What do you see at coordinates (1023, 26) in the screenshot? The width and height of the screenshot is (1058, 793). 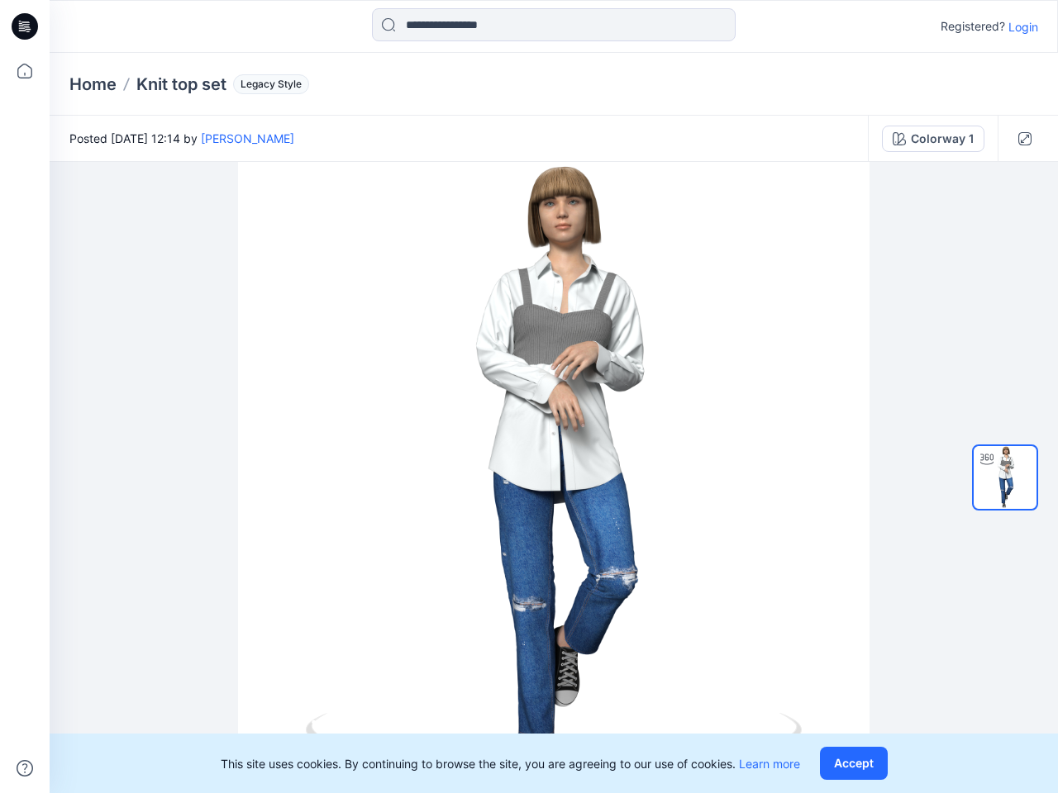 I see `p: Login` at bounding box center [1023, 26].